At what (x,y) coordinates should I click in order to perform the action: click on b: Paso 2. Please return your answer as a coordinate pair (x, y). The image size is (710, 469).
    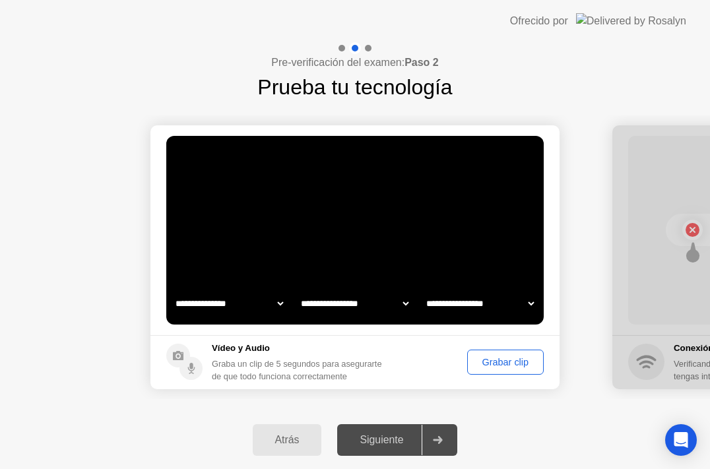
    Looking at the image, I should click on (422, 62).